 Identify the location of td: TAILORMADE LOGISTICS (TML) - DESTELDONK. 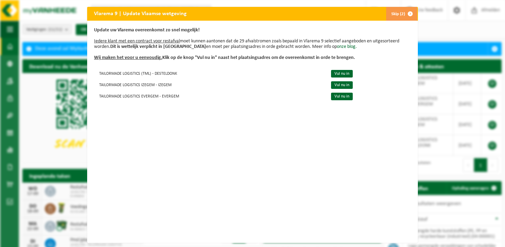
(209, 73).